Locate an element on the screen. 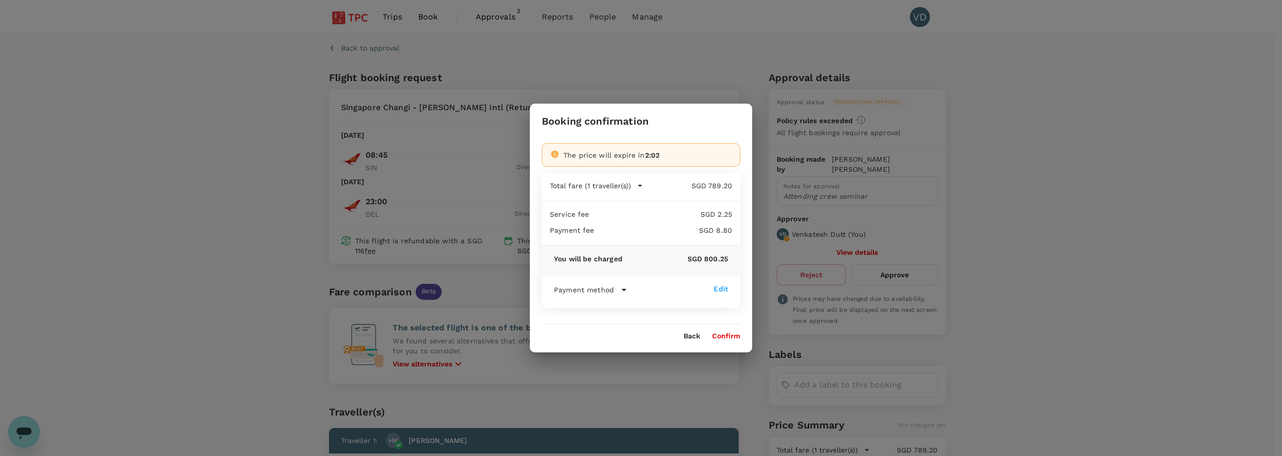 This screenshot has width=1282, height=456. div: The price will expire in is located at coordinates (648, 155).